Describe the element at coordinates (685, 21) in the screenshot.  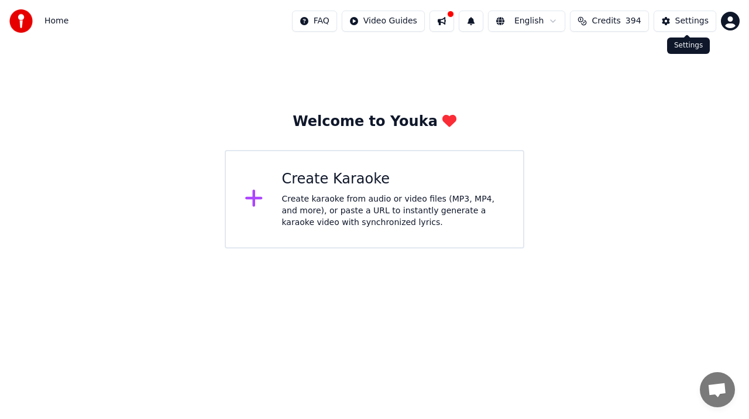
I see `button: Settings` at that location.